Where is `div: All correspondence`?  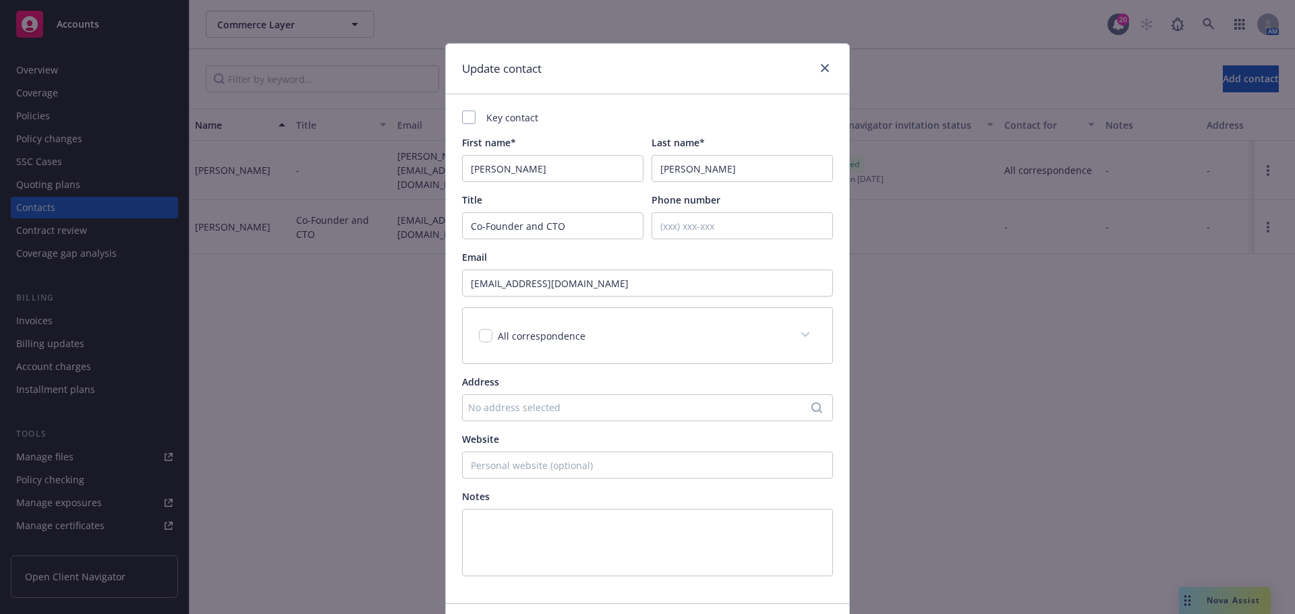 div: All correspondence is located at coordinates (647, 336).